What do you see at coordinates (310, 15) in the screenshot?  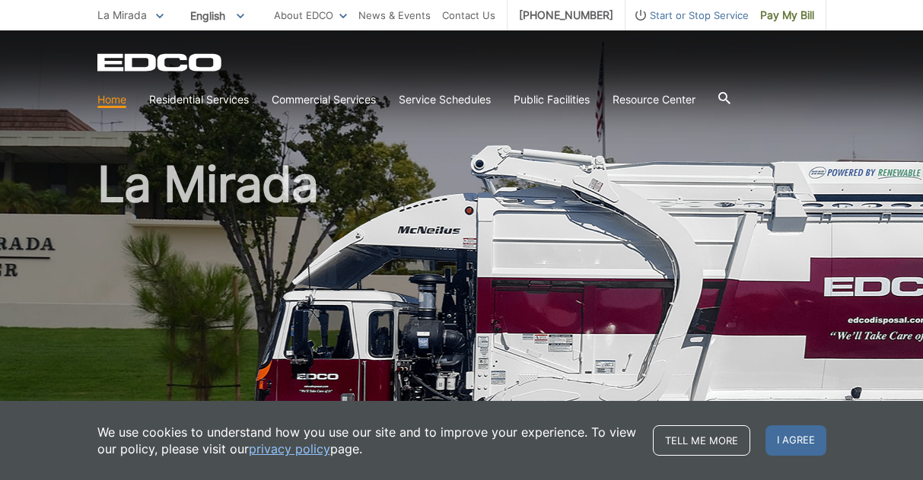 I see `a: About EDCO` at bounding box center [310, 15].